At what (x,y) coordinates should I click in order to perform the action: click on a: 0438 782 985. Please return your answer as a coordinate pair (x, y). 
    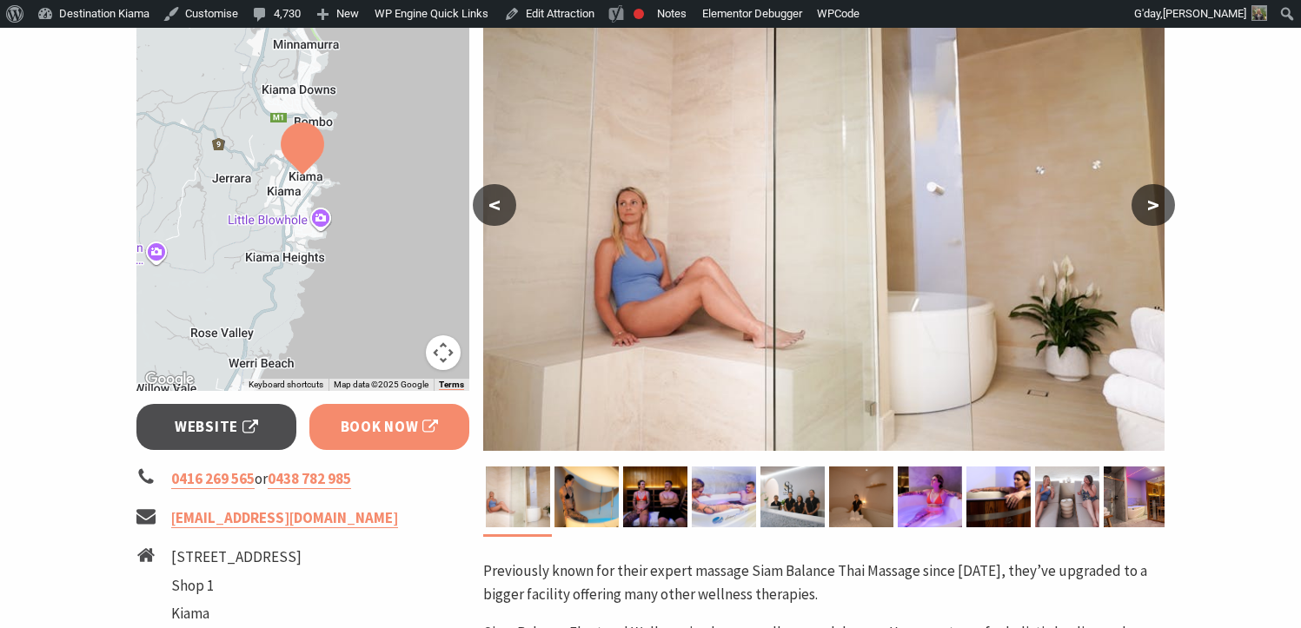
    Looking at the image, I should click on (309, 479).